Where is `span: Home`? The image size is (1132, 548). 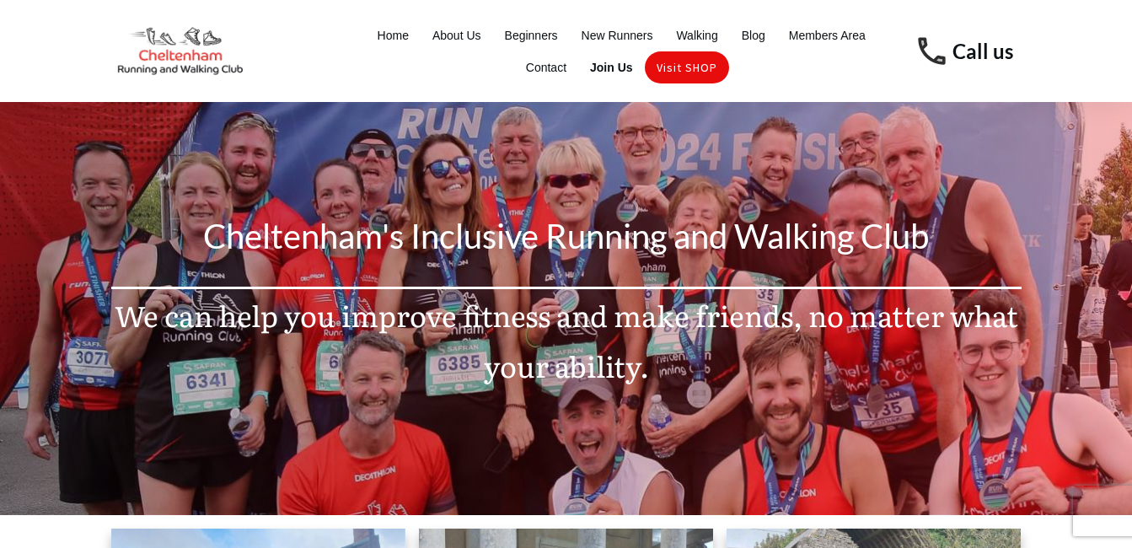 span: Home is located at coordinates (393, 35).